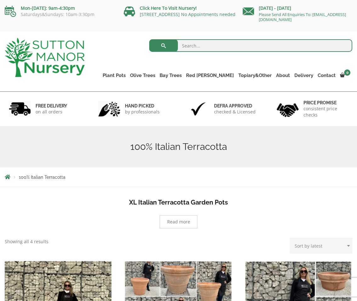  Describe the element at coordinates (235, 112) in the screenshot. I see `p: checked & Licensed` at that location.